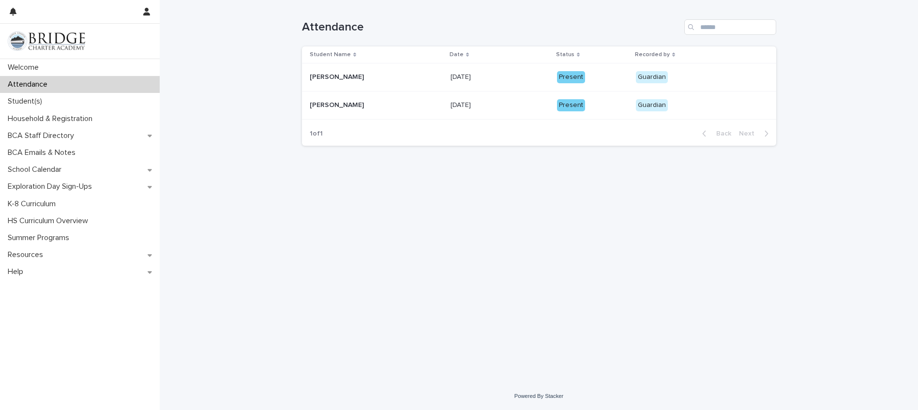  Describe the element at coordinates (730, 27) in the screenshot. I see `input: Search` at that location.